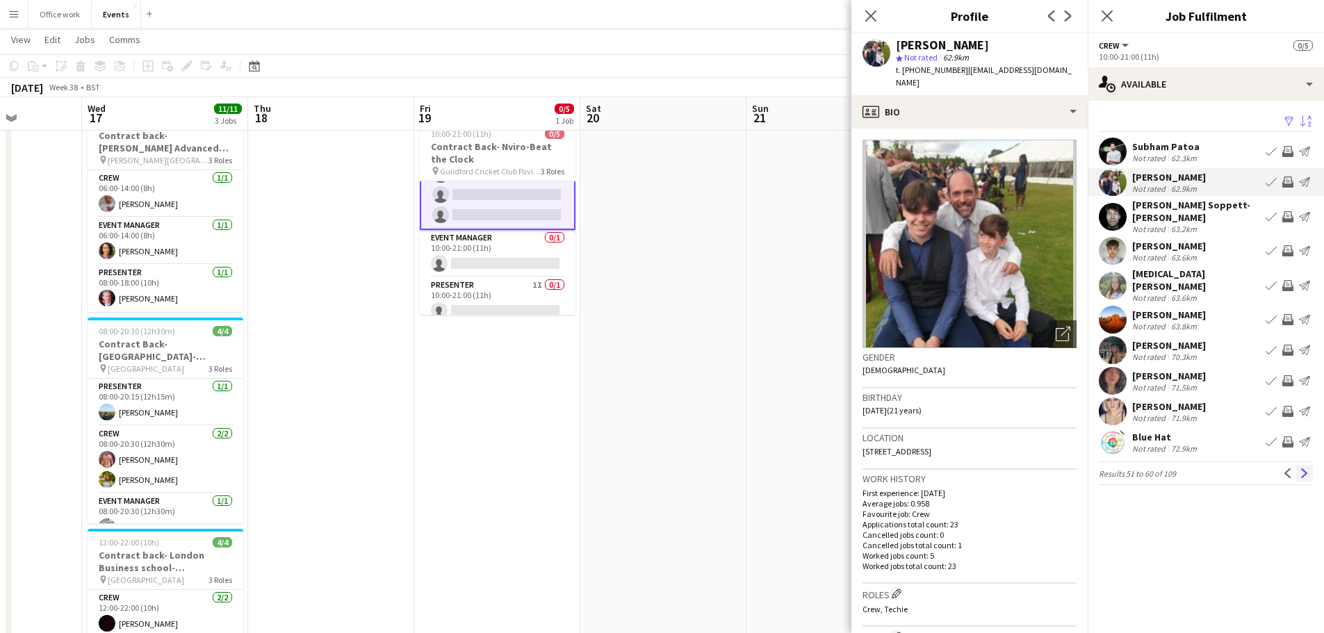 This screenshot has height=633, width=1324. I want to click on span: 10:00-21:00 (11h), so click(461, 133).